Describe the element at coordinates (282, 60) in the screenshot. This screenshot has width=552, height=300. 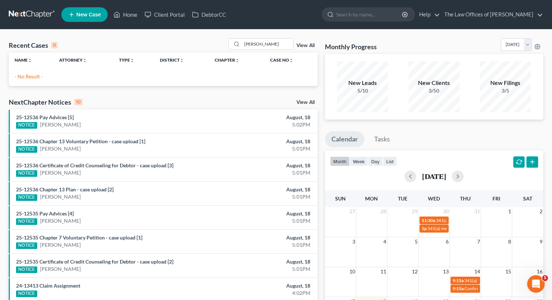
I see `a: Case Nounfold_more` at that location.